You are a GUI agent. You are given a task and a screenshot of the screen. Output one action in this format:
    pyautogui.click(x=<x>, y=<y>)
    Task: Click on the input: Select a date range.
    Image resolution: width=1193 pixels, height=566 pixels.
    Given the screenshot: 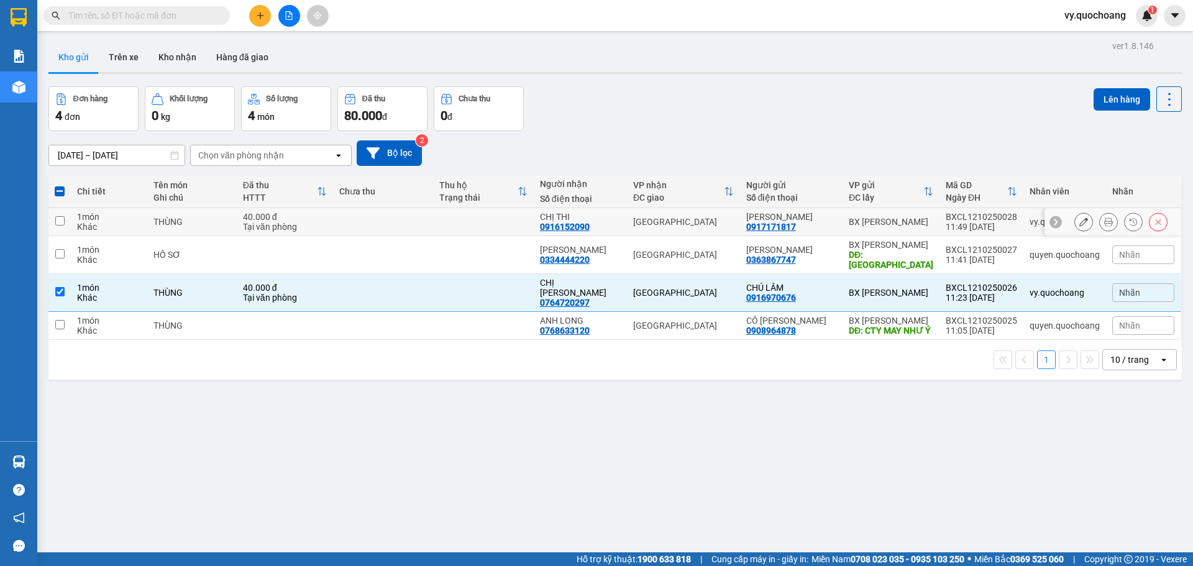 What is the action you would take?
    pyautogui.click(x=117, y=155)
    